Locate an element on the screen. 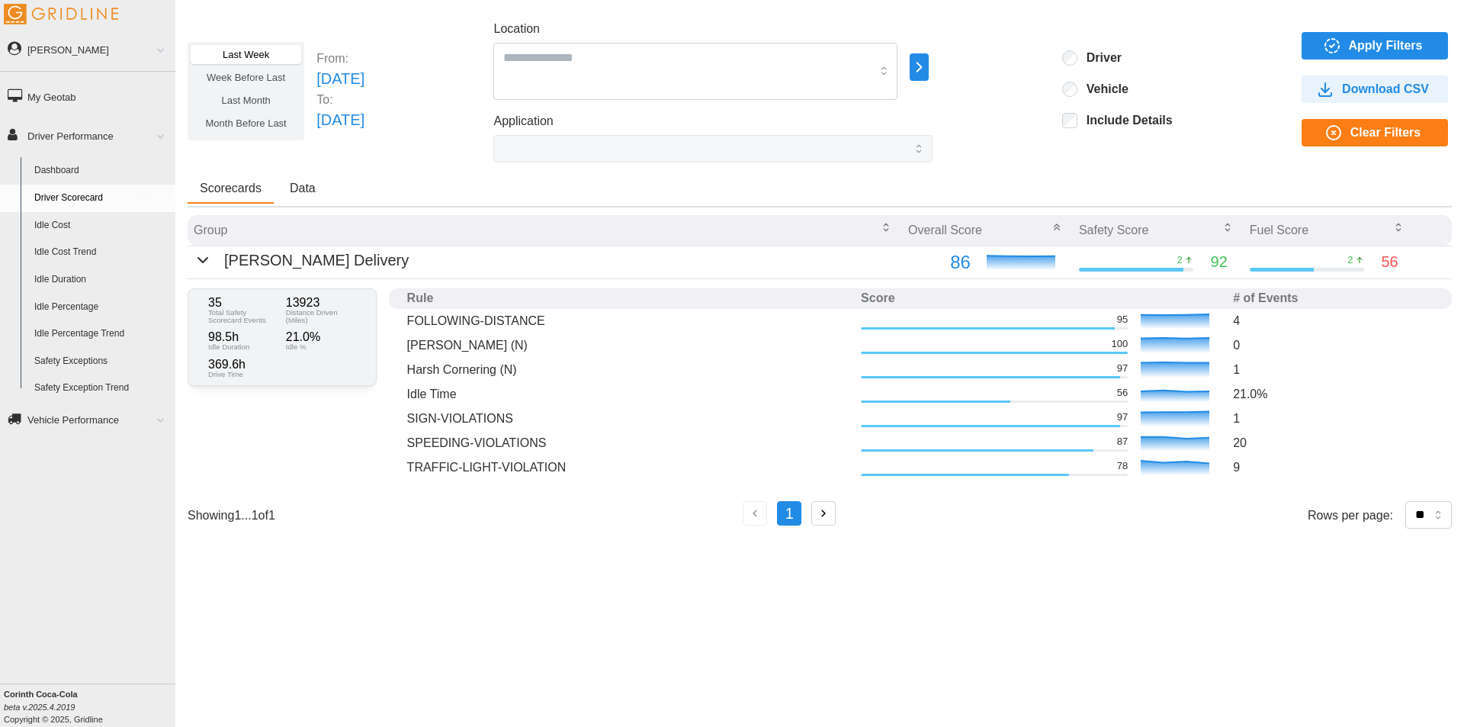 The width and height of the screenshot is (1464, 727). p: 86 is located at coordinates (940, 262).